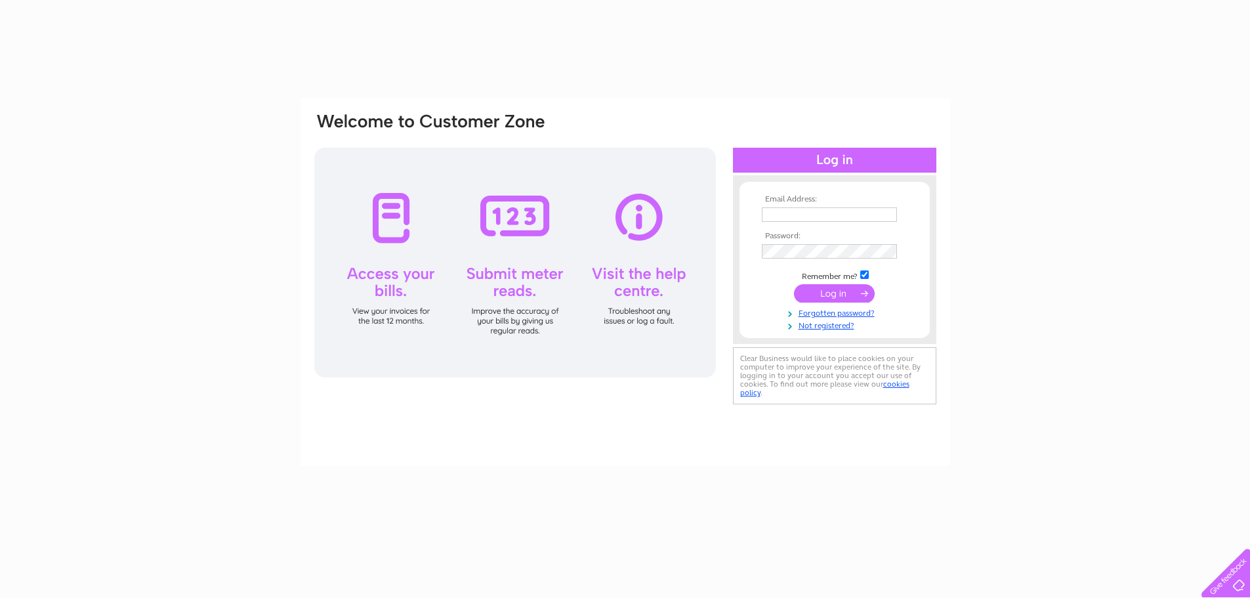 The width and height of the screenshot is (1250, 598). What do you see at coordinates (836, 312) in the screenshot?
I see `a: Forgotten password?` at bounding box center [836, 312].